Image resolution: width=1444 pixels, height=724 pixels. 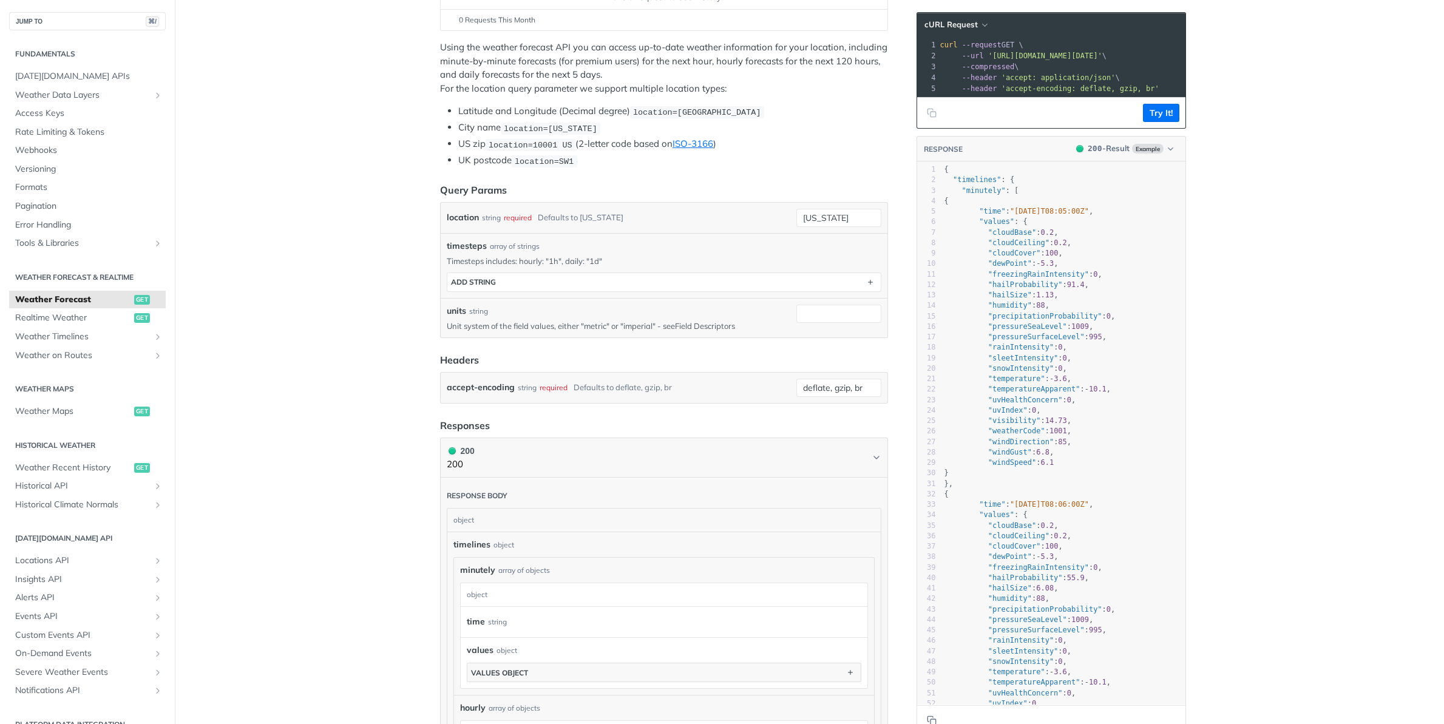 What do you see at coordinates (926, 368) in the screenshot?
I see `div: 20` at bounding box center [926, 368].